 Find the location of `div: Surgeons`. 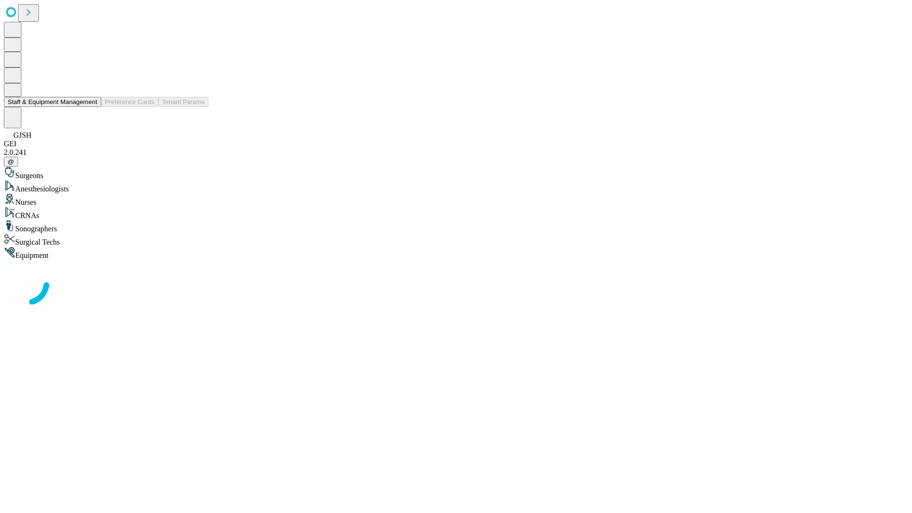

div: Surgeons is located at coordinates (456, 173).